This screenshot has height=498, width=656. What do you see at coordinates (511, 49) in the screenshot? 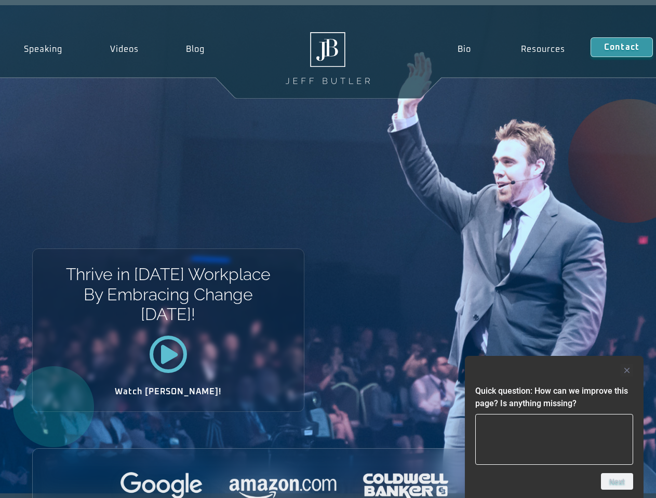
I see `nav: Menu` at bounding box center [511, 49].